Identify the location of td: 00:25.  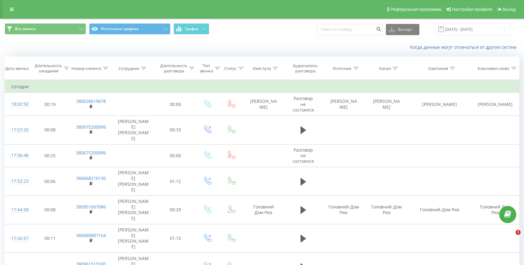
(50, 156).